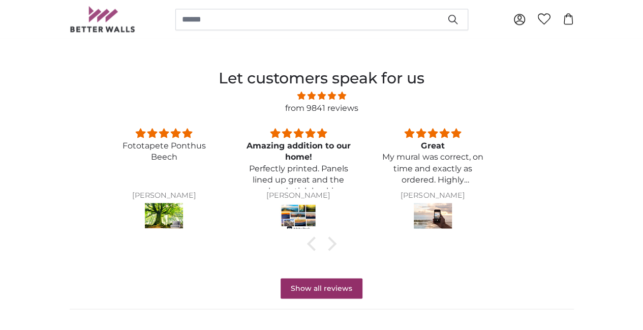 The height and width of the screenshot is (330, 643). What do you see at coordinates (298, 151) in the screenshot?
I see `div: Amazing addition to our home!` at bounding box center [298, 151].